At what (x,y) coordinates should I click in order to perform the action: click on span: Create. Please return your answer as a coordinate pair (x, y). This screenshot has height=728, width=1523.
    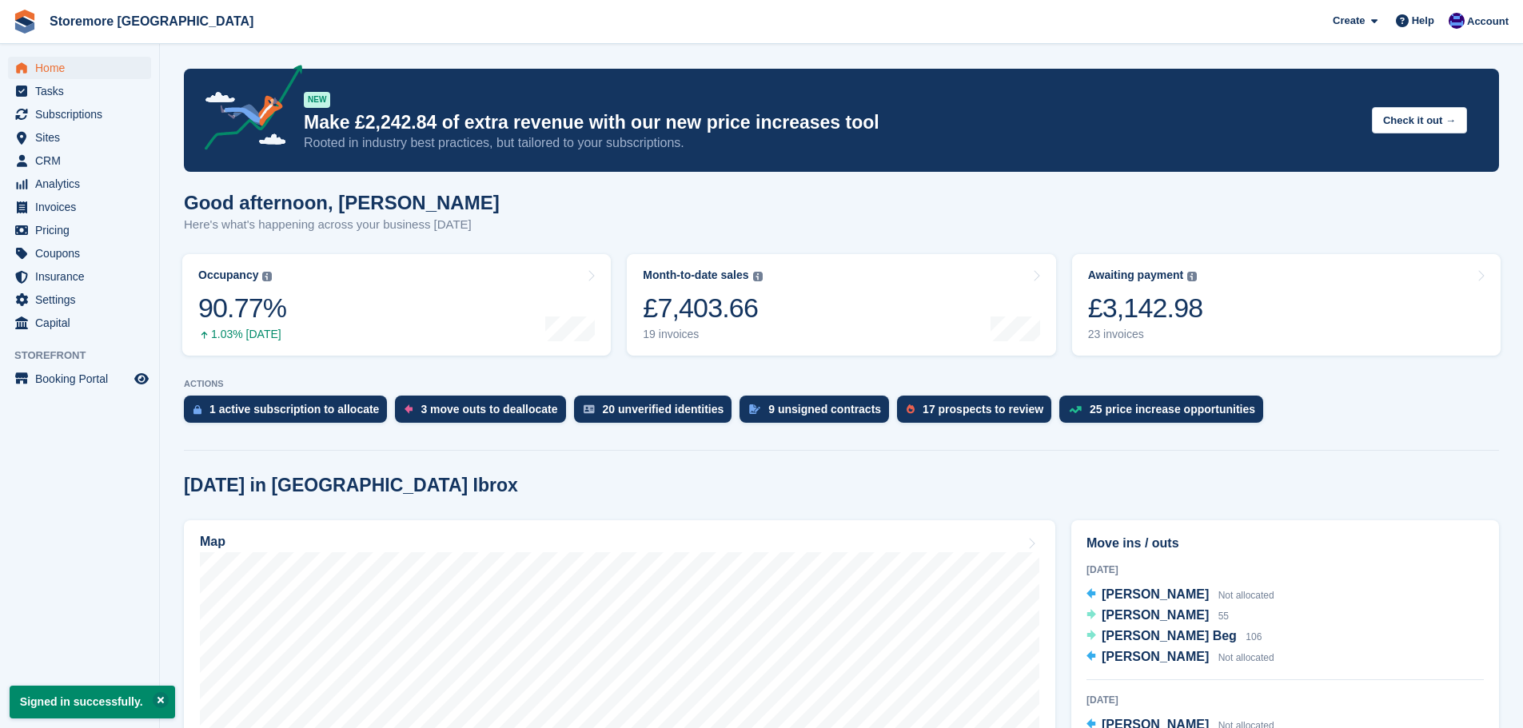
    Looking at the image, I should click on (1348, 21).